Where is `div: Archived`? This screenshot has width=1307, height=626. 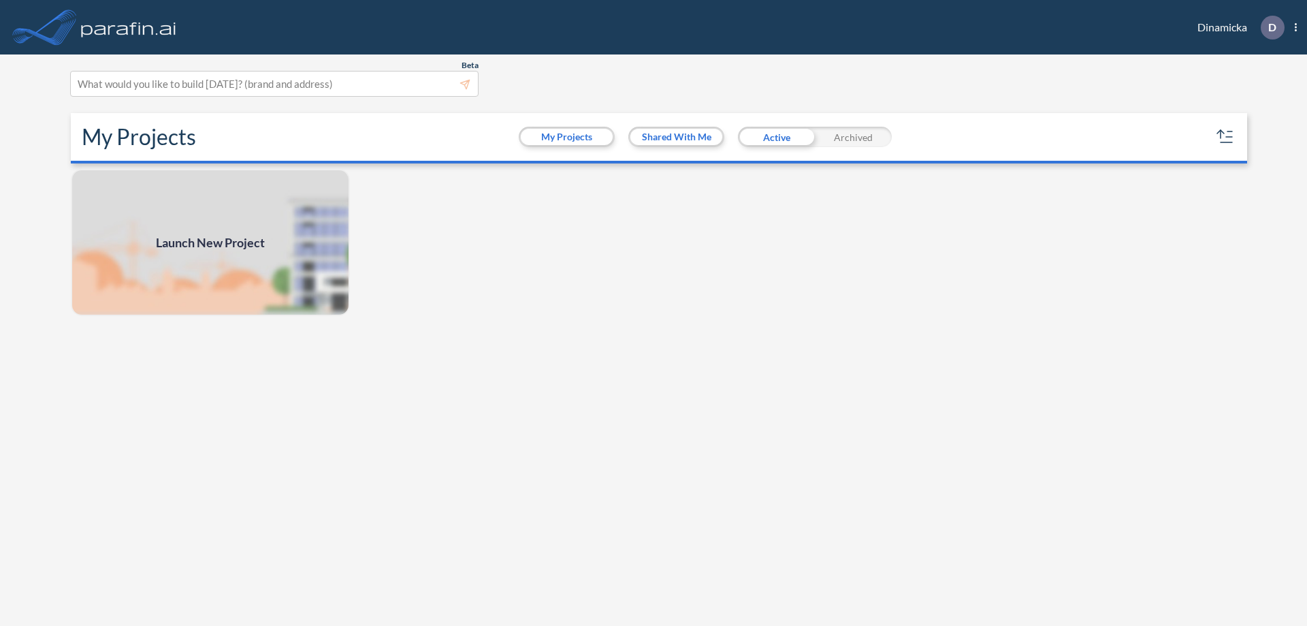 div: Archived is located at coordinates (853, 137).